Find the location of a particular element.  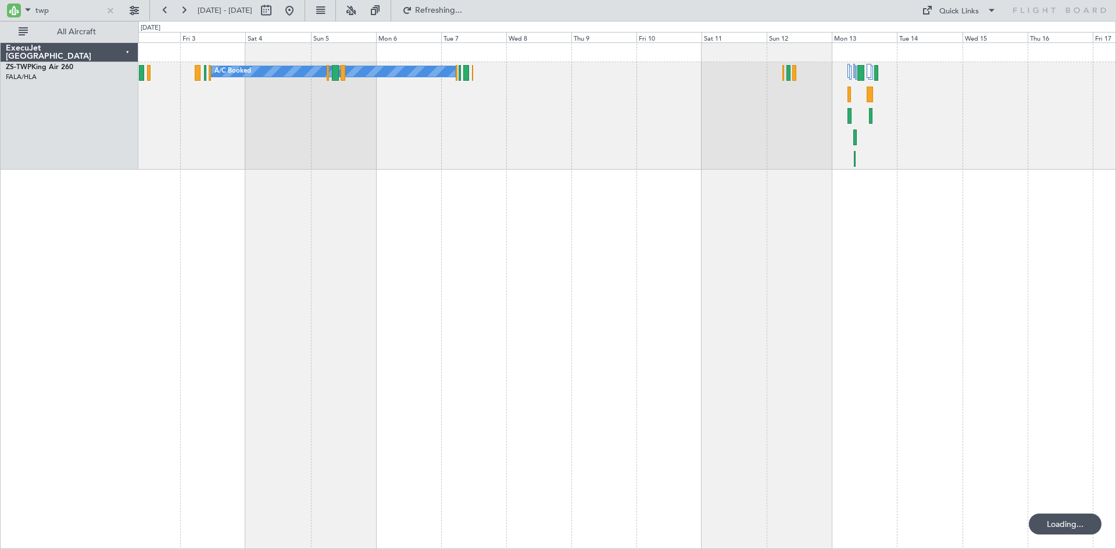

input: A/C (Reg. or Type) is located at coordinates (69, 10).